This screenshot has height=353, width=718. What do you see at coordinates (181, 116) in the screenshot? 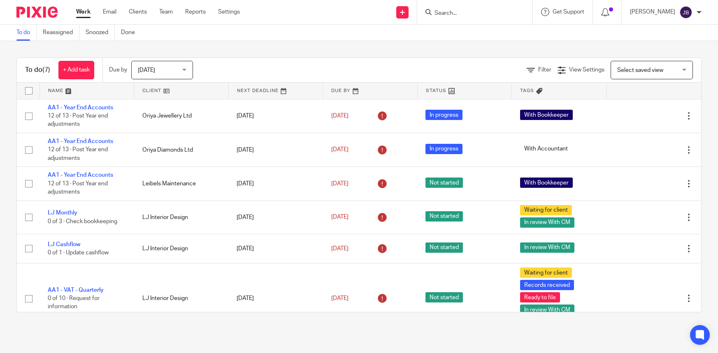
I see `td: Oriya Jewellery Ltd` at bounding box center [181, 116].